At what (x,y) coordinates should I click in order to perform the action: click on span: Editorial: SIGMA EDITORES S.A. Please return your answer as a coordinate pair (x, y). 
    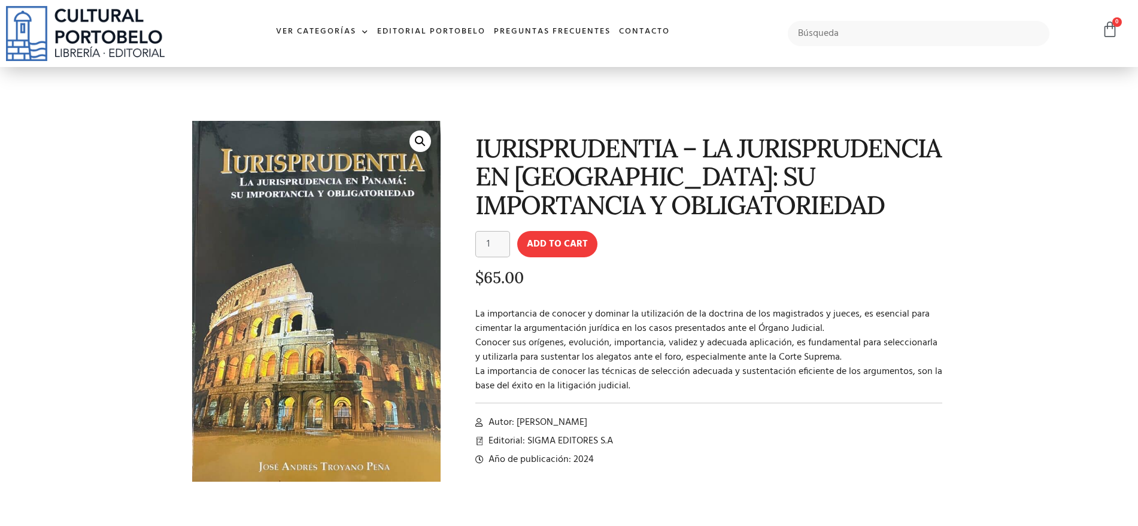
    Looking at the image, I should click on (549, 441).